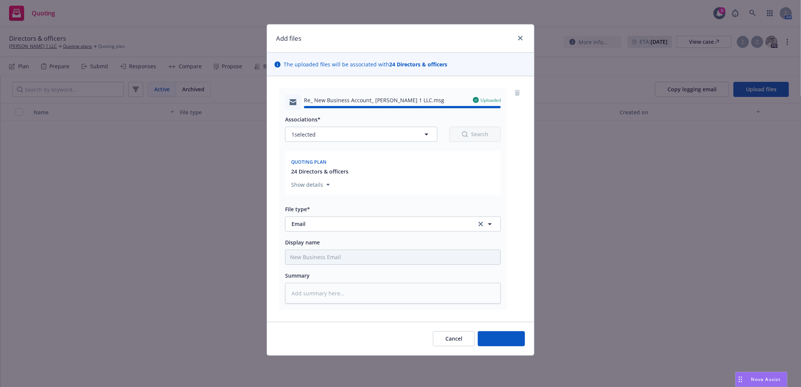  What do you see at coordinates (491, 100) in the screenshot?
I see `span: Uploaded` at bounding box center [491, 100].